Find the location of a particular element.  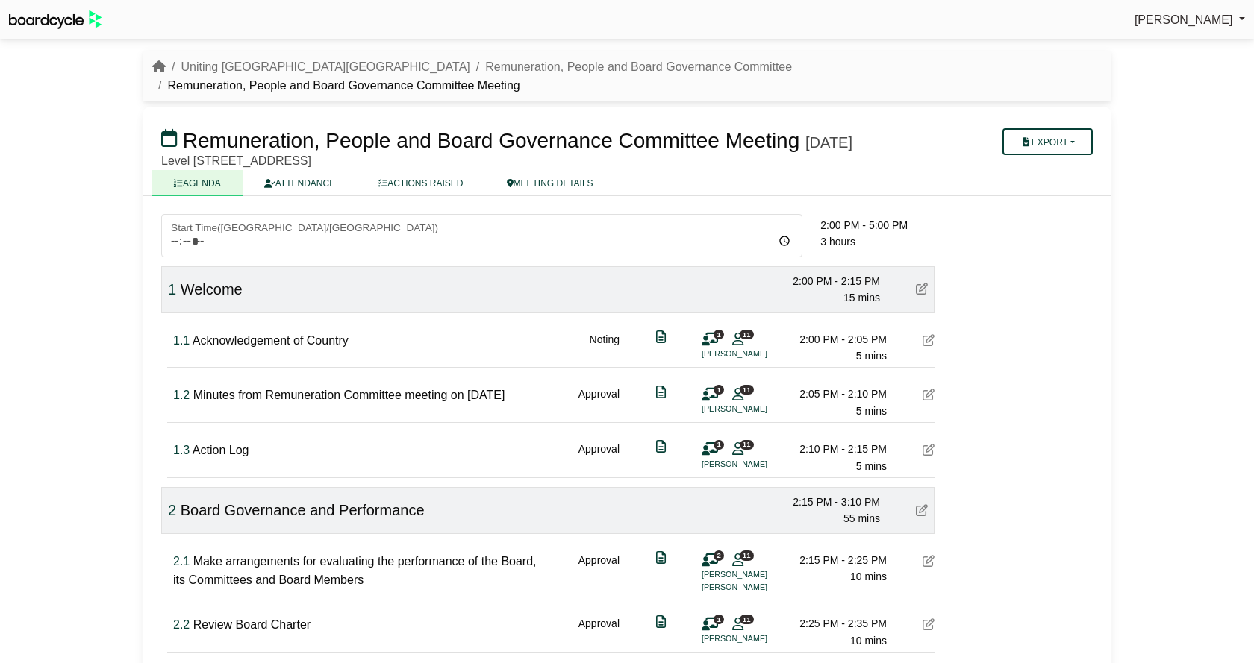

span: Acknowledgement of Country is located at coordinates (270, 340).